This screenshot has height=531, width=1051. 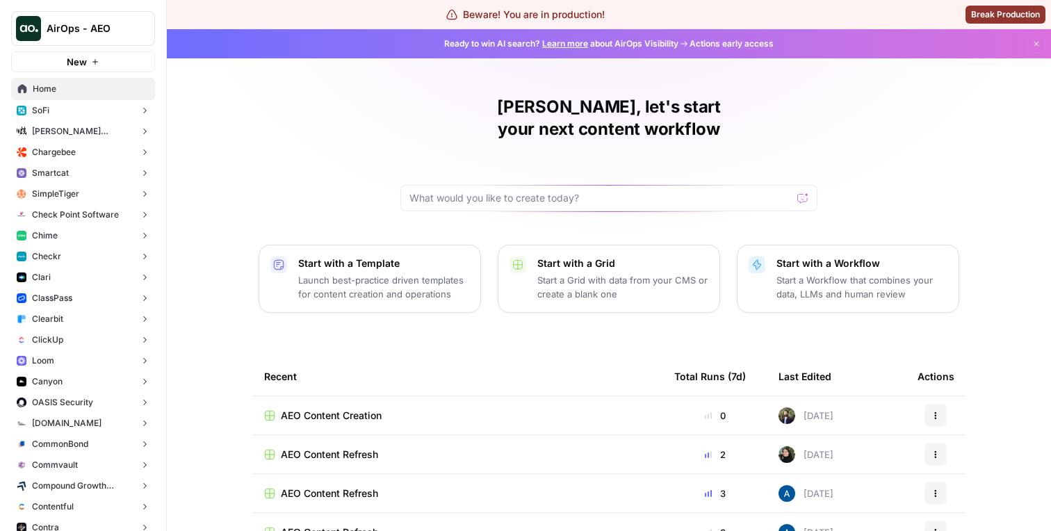 What do you see at coordinates (384, 287) in the screenshot?
I see `p: Launch best-practice driven templates for content creation and operations` at bounding box center [384, 287].